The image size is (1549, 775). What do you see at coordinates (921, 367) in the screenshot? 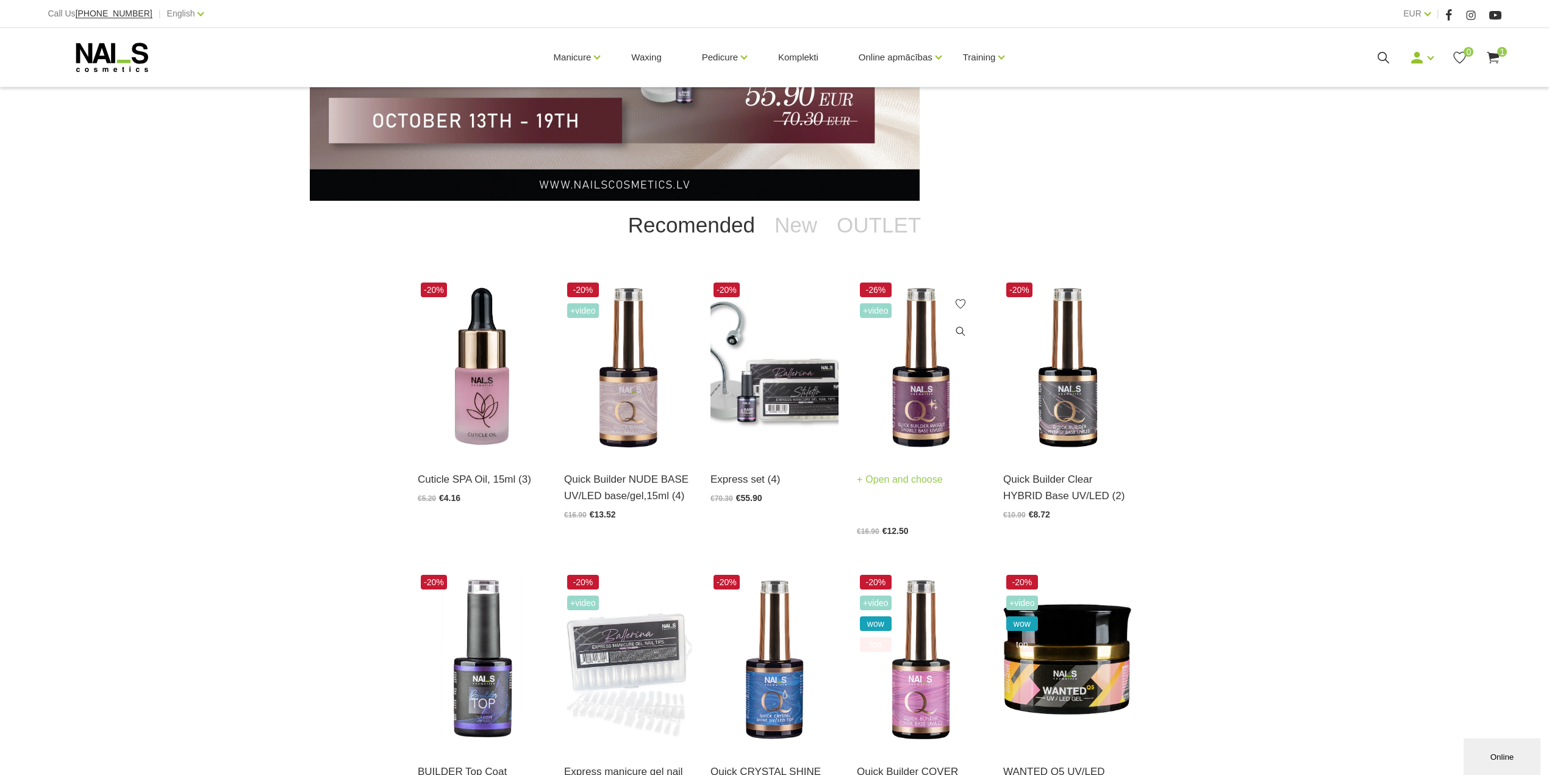
I see `a: Masking, lightly glowing base/gel. Unique product with a lot of uses:•Bases for gel polishes•Bio ...` at bounding box center [921, 367].